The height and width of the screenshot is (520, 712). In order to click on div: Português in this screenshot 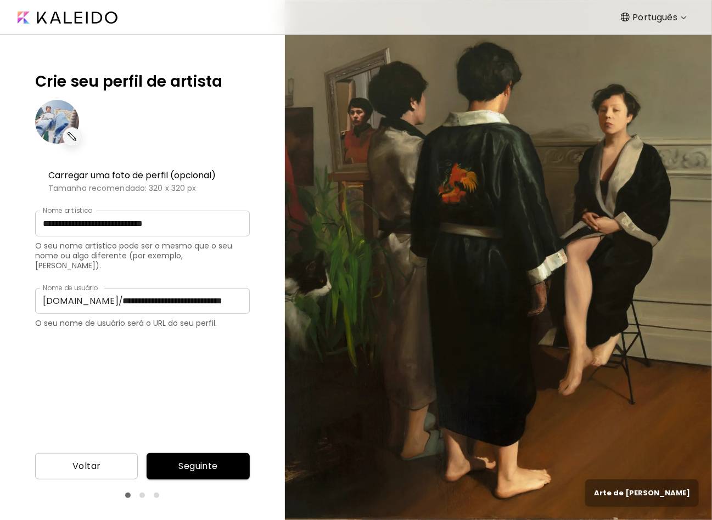, I will do `click(657, 18)`.